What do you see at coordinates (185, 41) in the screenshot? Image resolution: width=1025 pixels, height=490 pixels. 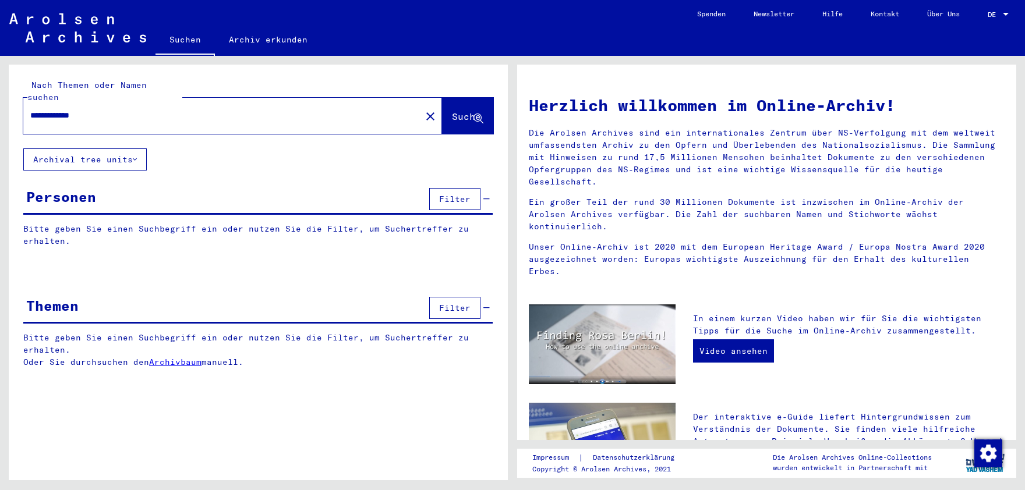 I see `a: Suchen` at bounding box center [185, 41].